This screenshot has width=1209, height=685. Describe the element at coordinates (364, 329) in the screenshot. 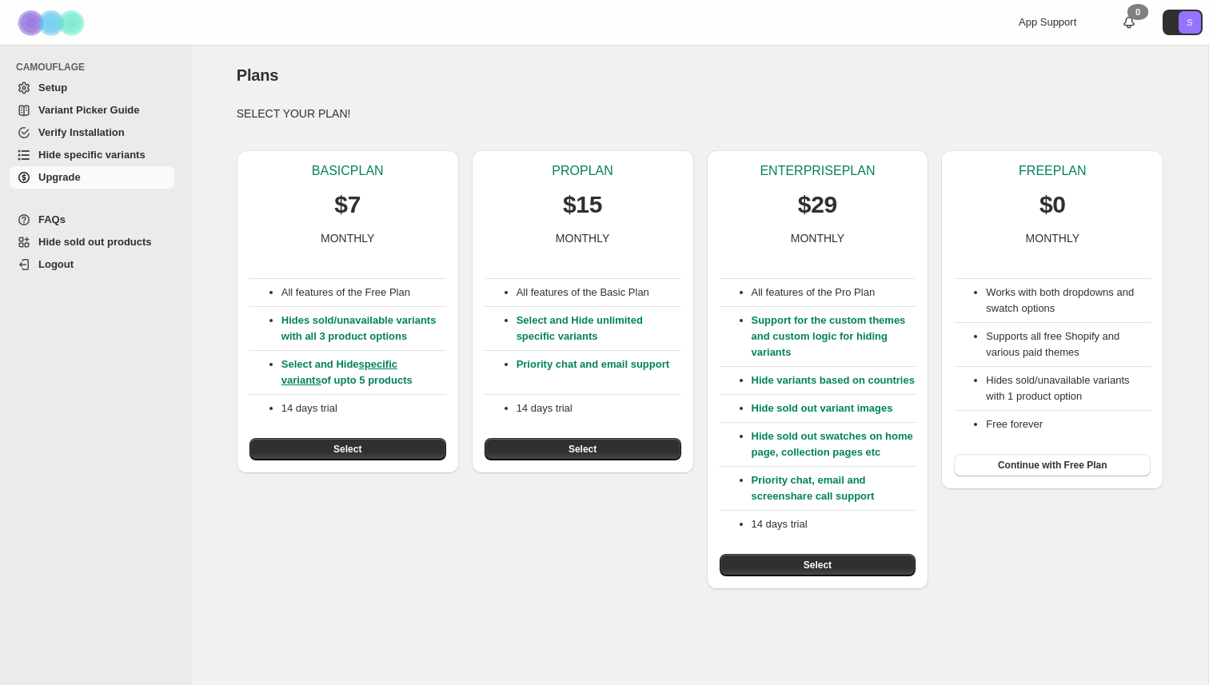

I see `p: Hides sold/unavailable variants with all 3 product options` at that location.